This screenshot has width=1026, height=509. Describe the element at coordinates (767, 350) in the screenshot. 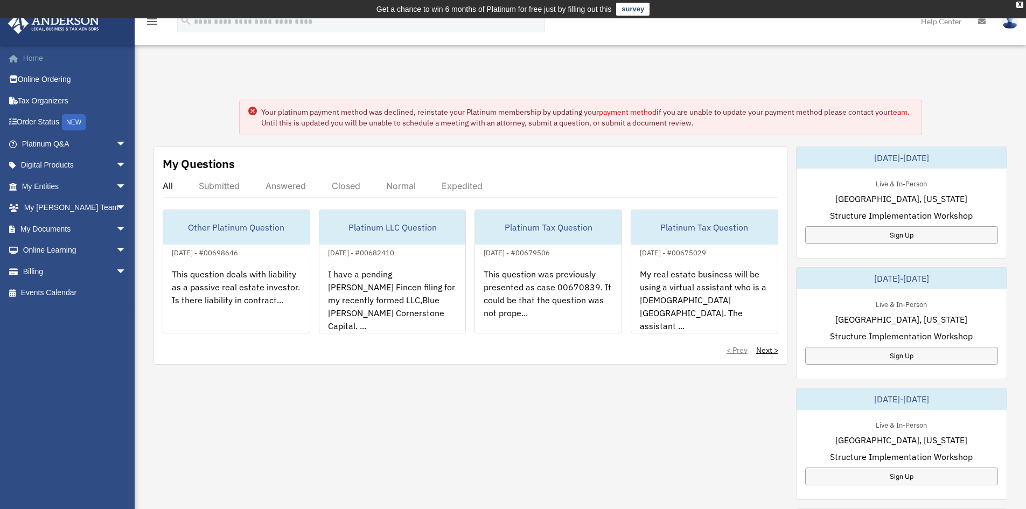

I see `a: Next >` at that location.